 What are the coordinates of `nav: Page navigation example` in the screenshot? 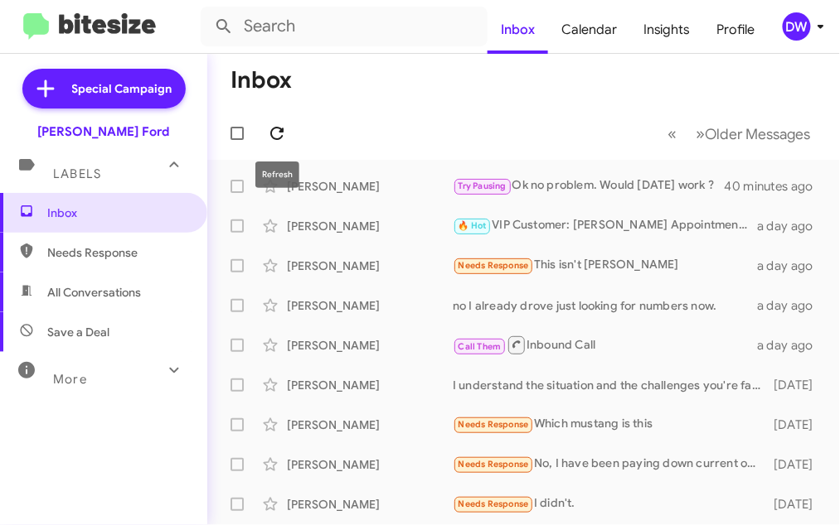 It's located at (739, 133).